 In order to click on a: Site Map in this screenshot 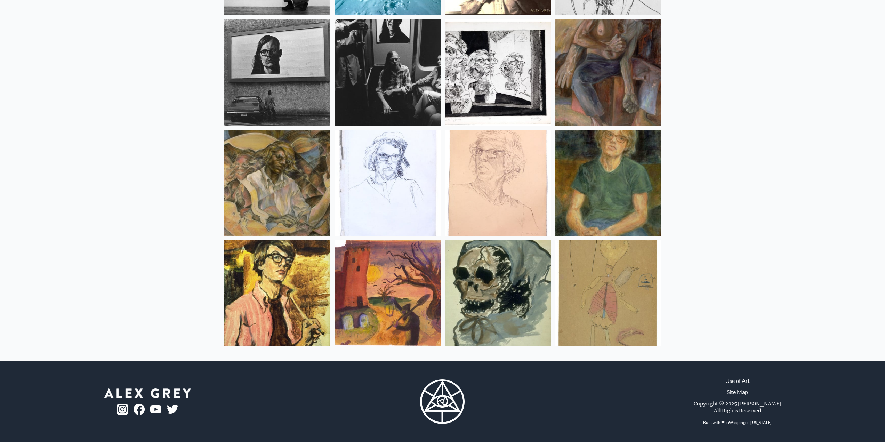, I will do `click(737, 392)`.